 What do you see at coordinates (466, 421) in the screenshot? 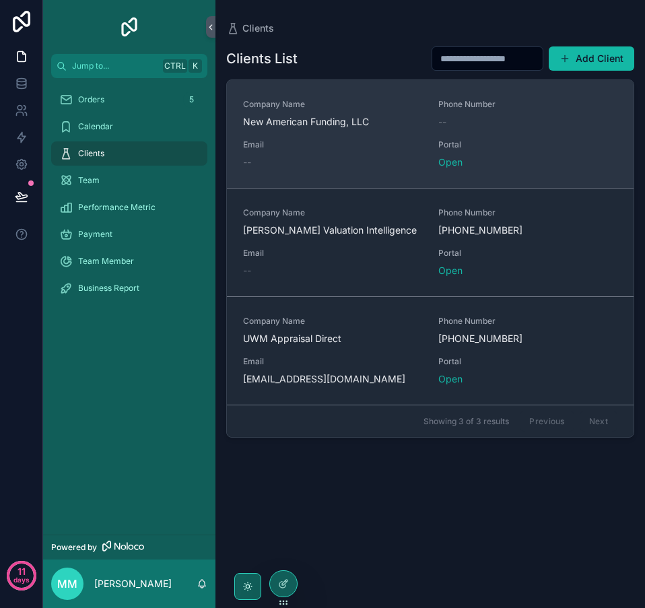
I see `span: Showing 3 of 3 results` at bounding box center [466, 421].